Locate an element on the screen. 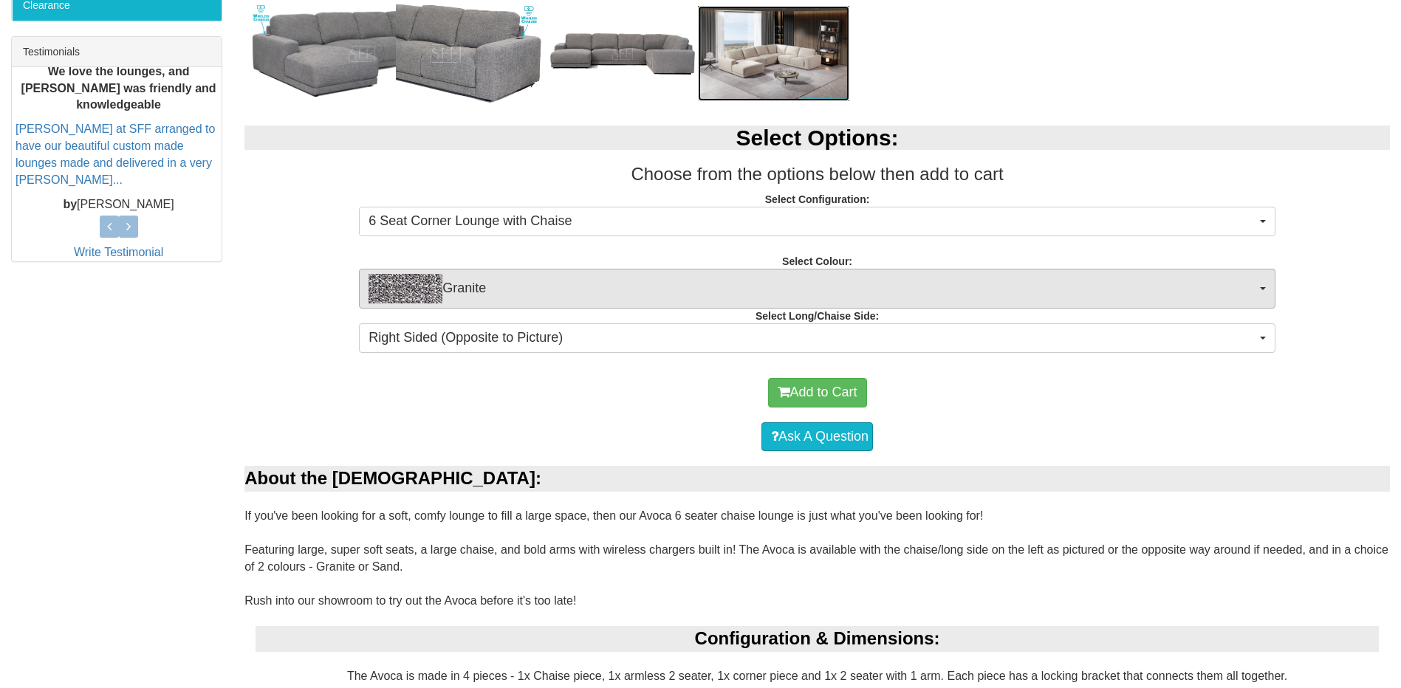 The width and height of the screenshot is (1401, 688). button: Right Sided (Opposite to Picture) is located at coordinates (817, 338).